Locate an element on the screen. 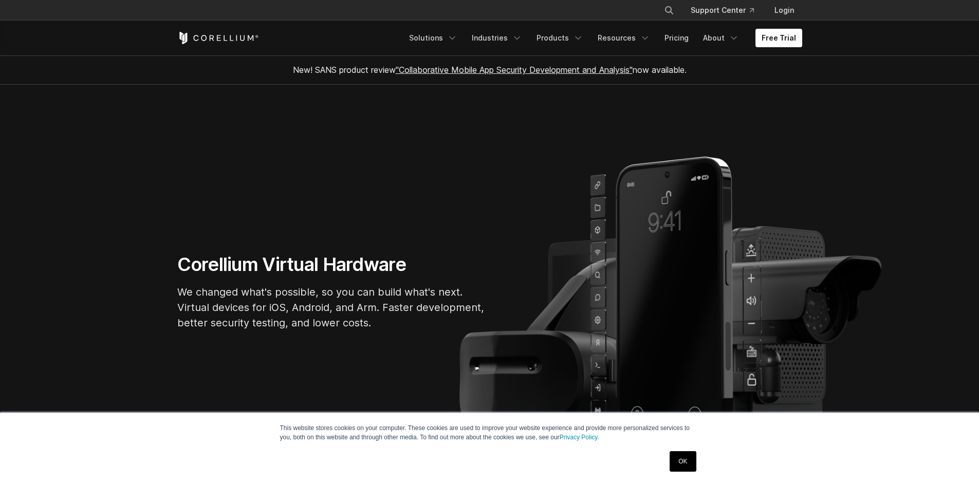 This screenshot has height=485, width=979. p: We changed what's possible, so you can build what's next. Virtual devices for iOS, Android, and A... is located at coordinates (331, 308).